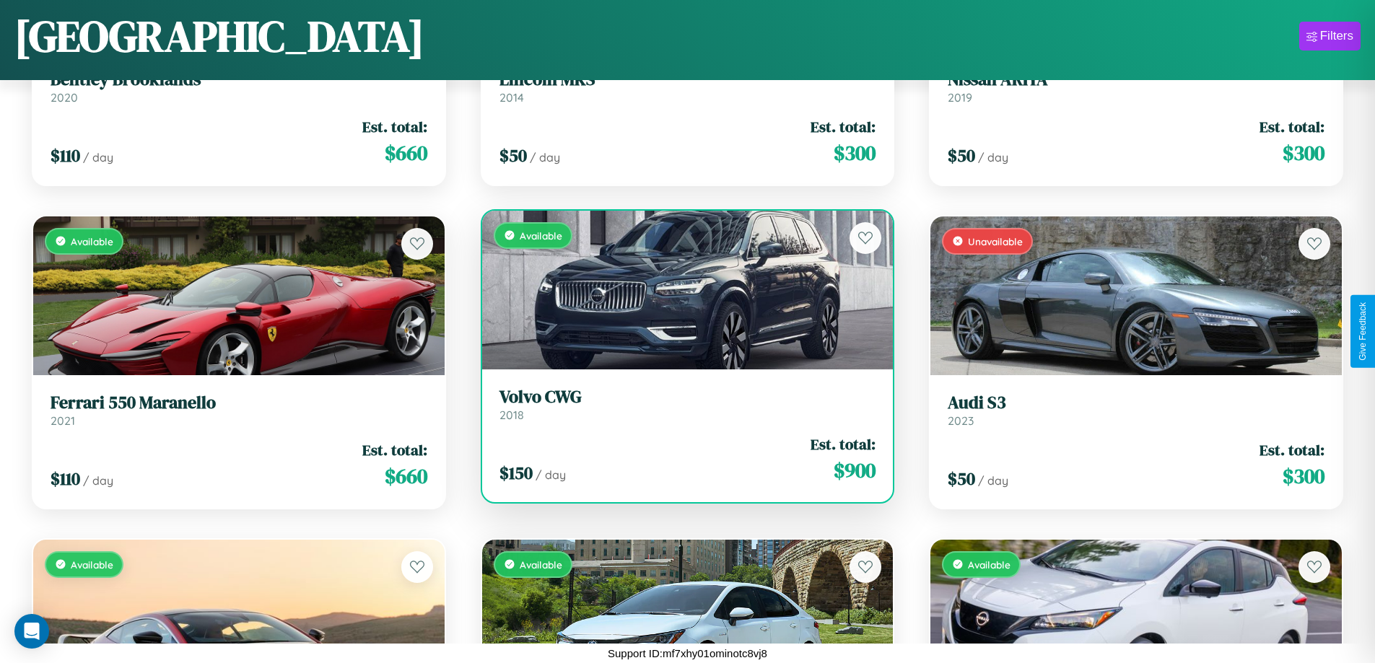 The width and height of the screenshot is (1375, 663). What do you see at coordinates (1136, 79) in the screenshot?
I see `h3: Nissan ARIYA` at bounding box center [1136, 79].